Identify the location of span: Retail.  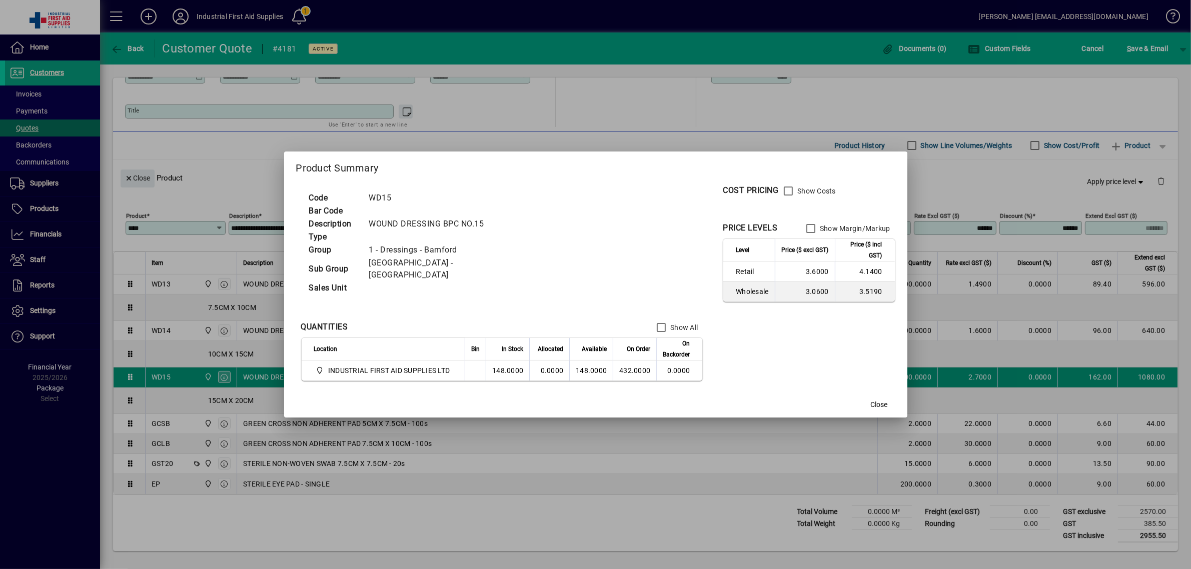
(752, 272).